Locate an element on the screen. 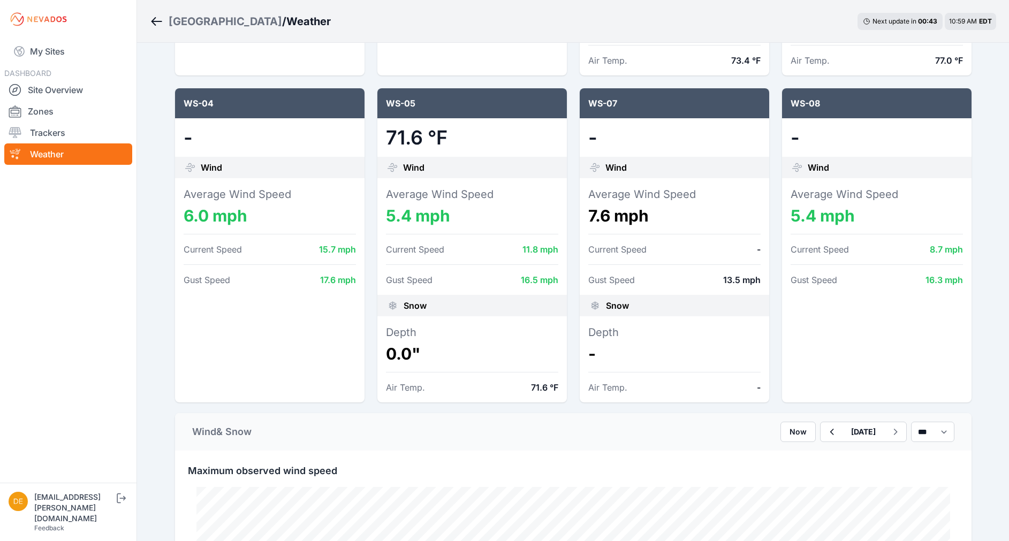 The height and width of the screenshot is (541, 1009). dd: 6.0 mph is located at coordinates (270, 216).